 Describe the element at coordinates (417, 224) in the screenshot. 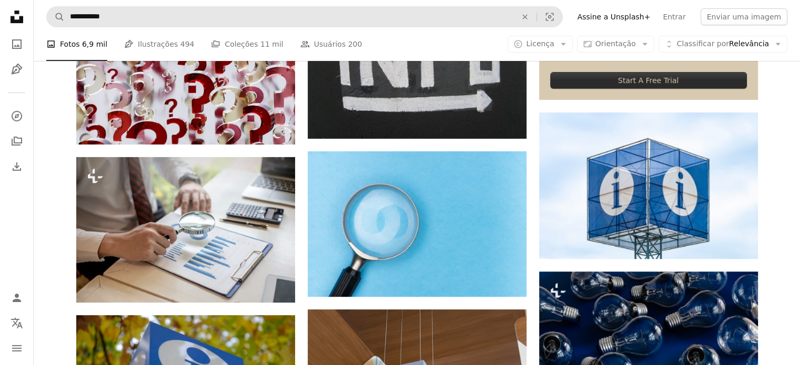

I see `img: lupa na mesa branca` at that location.